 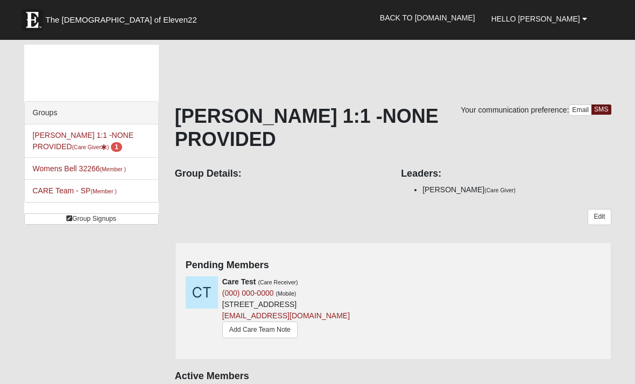 I want to click on h4: Leaders:, so click(x=506, y=174).